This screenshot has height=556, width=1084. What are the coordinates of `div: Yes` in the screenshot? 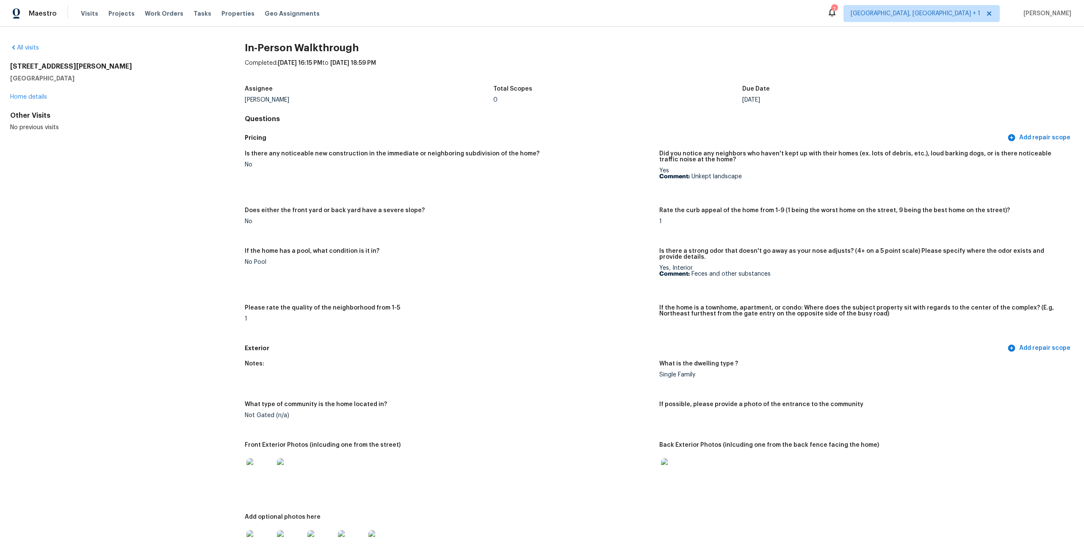 It's located at (863, 174).